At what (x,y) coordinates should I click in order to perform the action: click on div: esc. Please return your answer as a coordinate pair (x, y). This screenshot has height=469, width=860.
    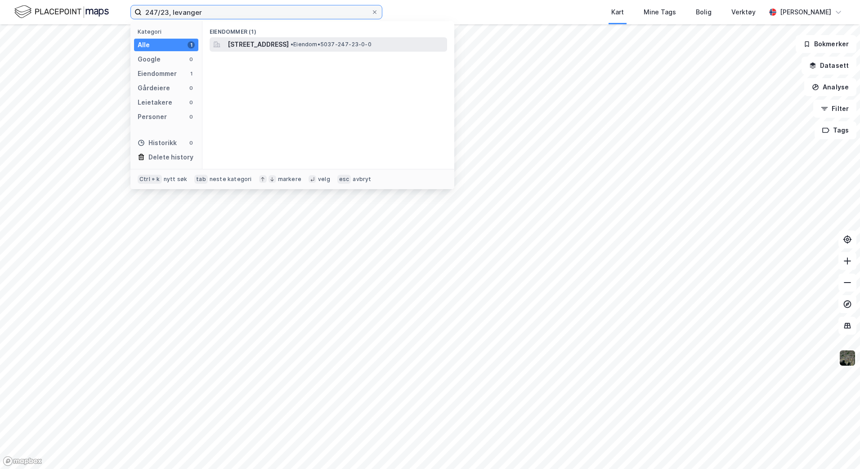
    Looking at the image, I should click on (344, 179).